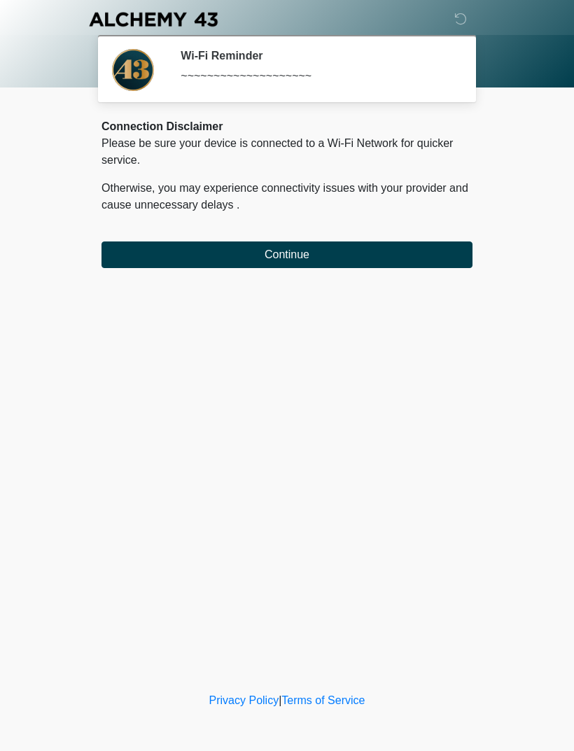  I want to click on p: Otherwise, you may experience connectivity issues with your provider and cause unnecessary delays ., so click(287, 197).